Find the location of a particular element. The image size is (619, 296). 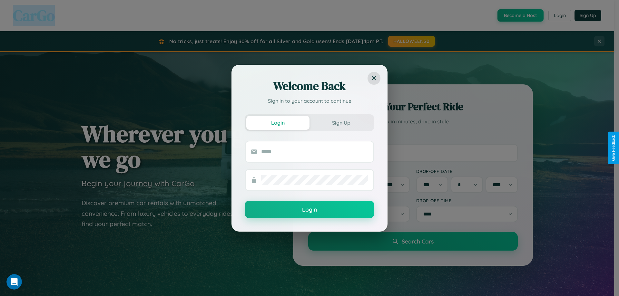

div: Give Feedback is located at coordinates (614, 148).